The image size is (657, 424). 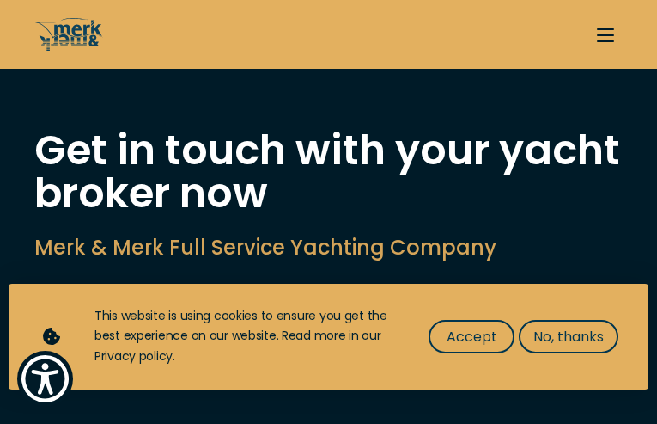 I want to click on button: No, thanks, so click(x=569, y=336).